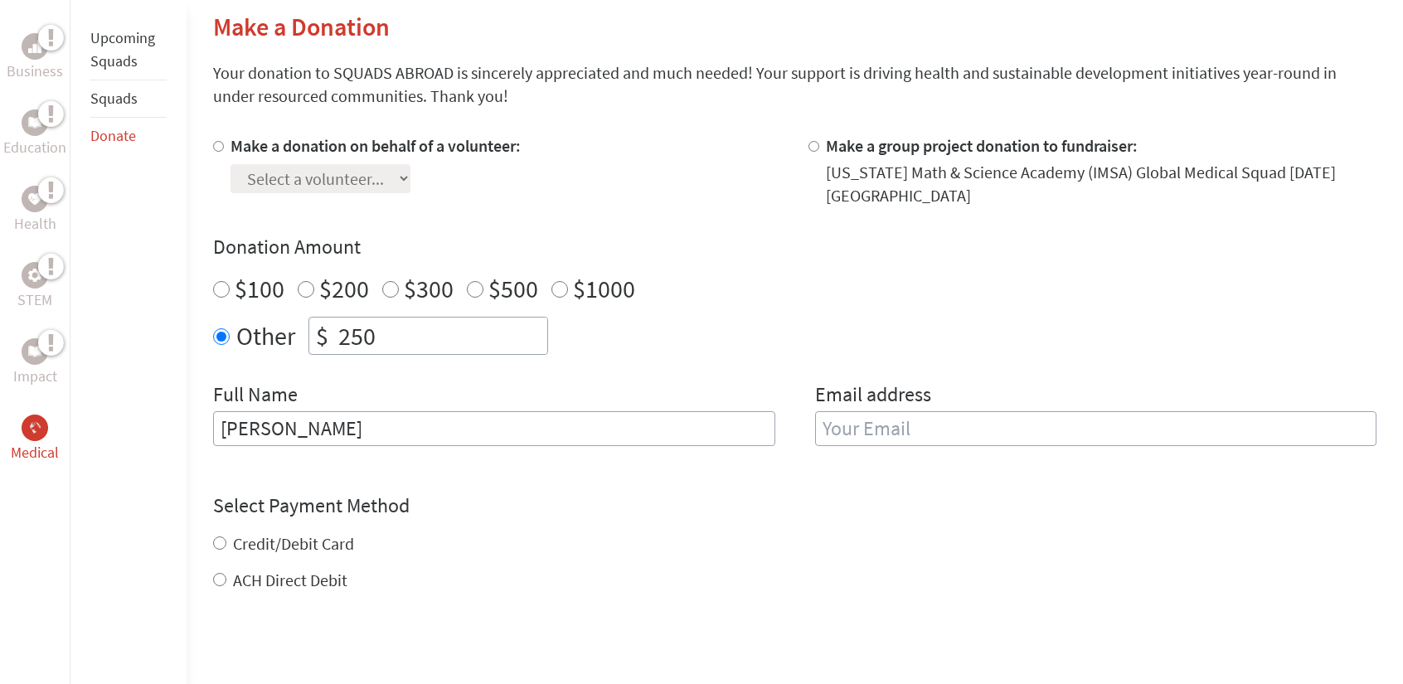  I want to click on li: Squads, so click(129, 99).